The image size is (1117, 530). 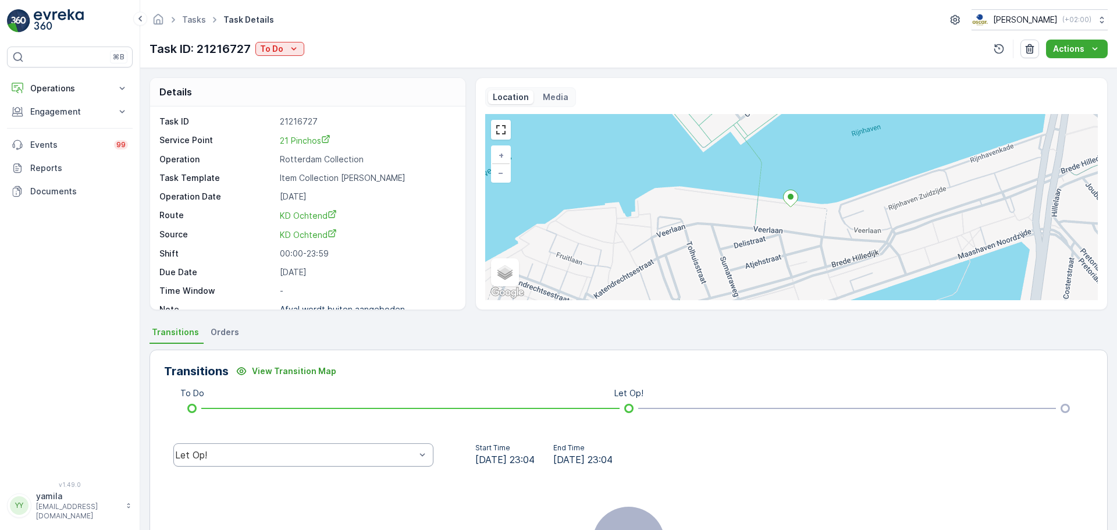 I want to click on p: Reports, so click(x=79, y=168).